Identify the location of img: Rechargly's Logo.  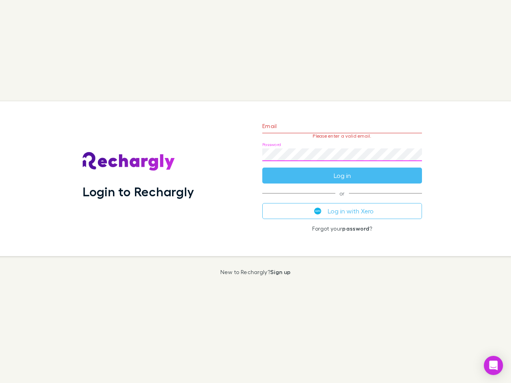
(129, 162).